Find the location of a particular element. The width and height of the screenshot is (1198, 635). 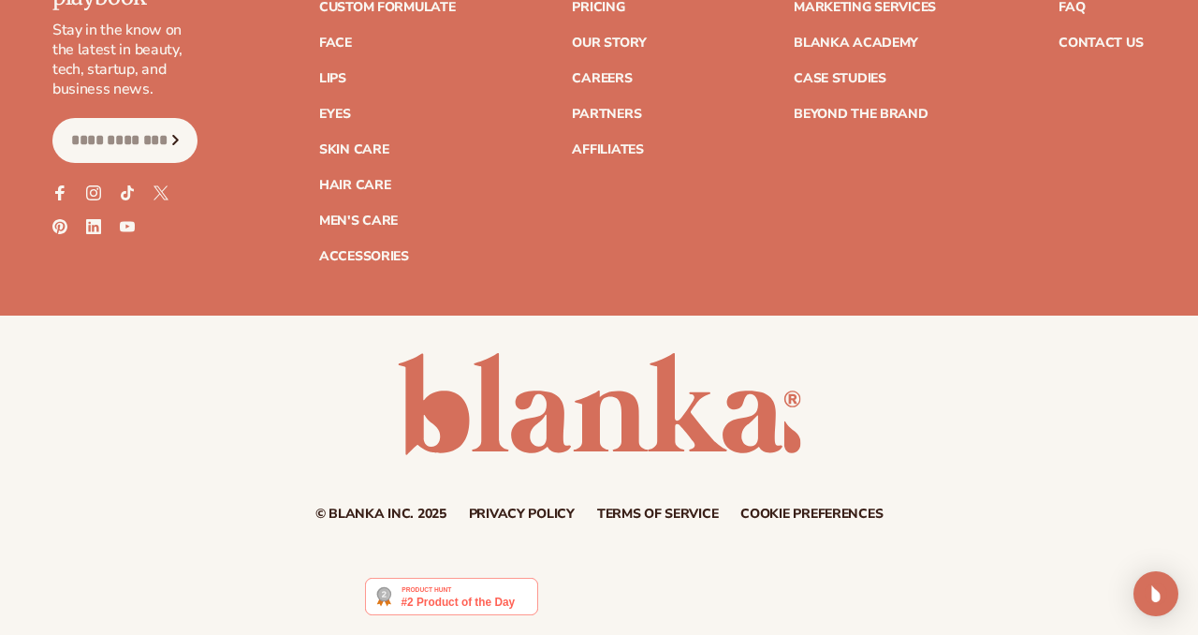

a: Our Story is located at coordinates (608, 43).